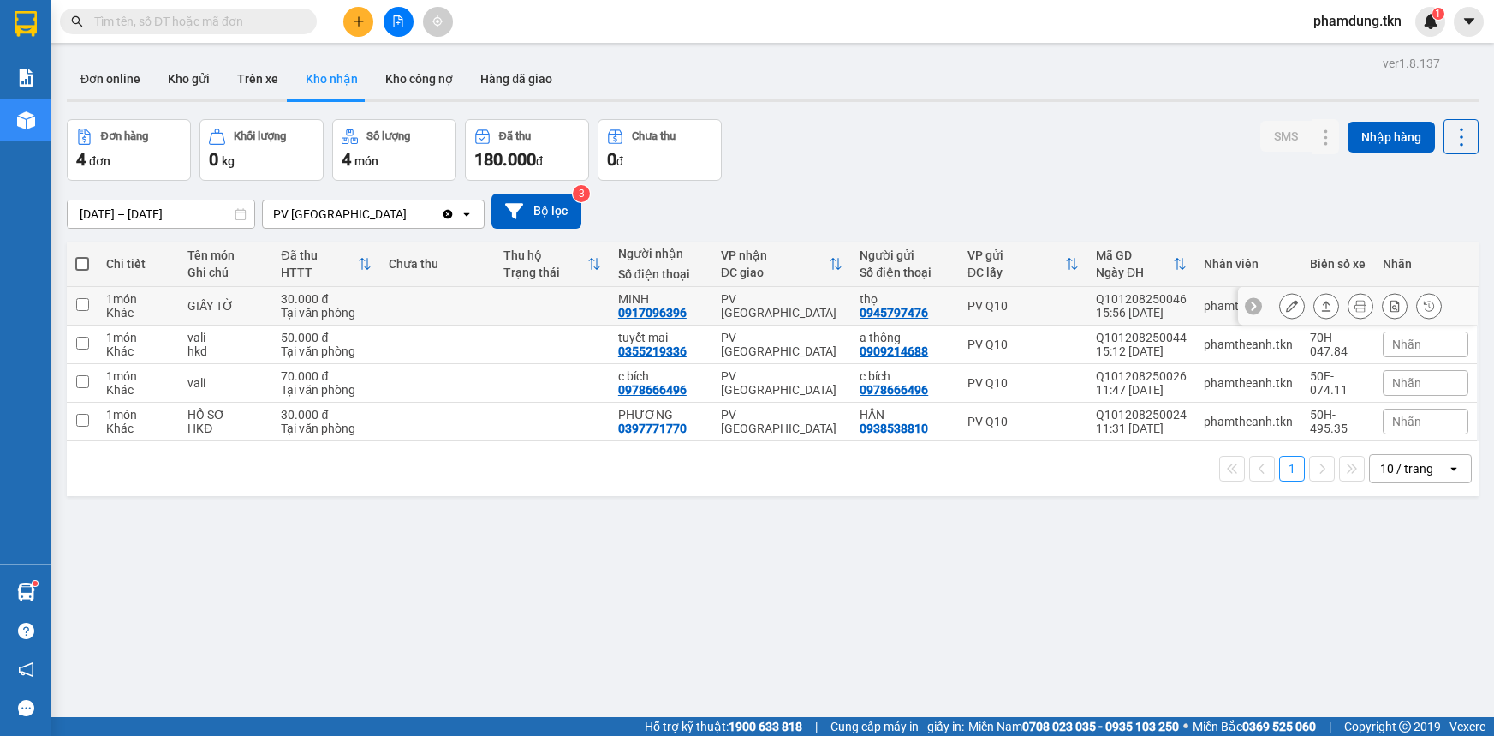 The image size is (1494, 736). Describe the element at coordinates (1439, 14) in the screenshot. I see `sup: 1` at that location.